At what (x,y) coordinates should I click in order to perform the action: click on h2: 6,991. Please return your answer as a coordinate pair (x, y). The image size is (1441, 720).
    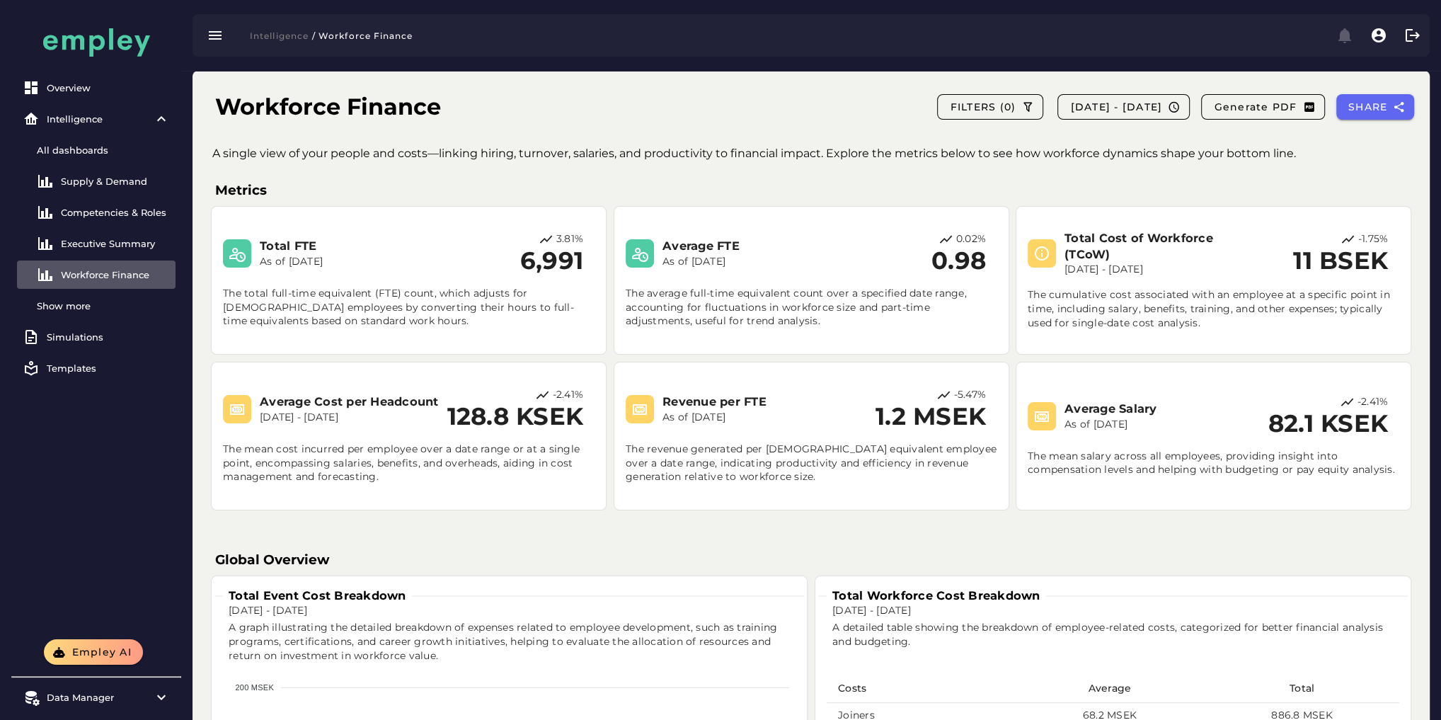
    Looking at the image, I should click on (551, 261).